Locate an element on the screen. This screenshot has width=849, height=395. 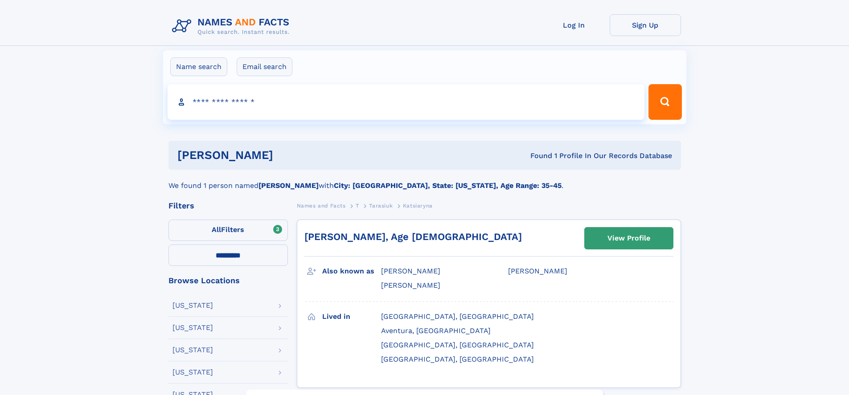
div: View Profile is located at coordinates (629, 239).